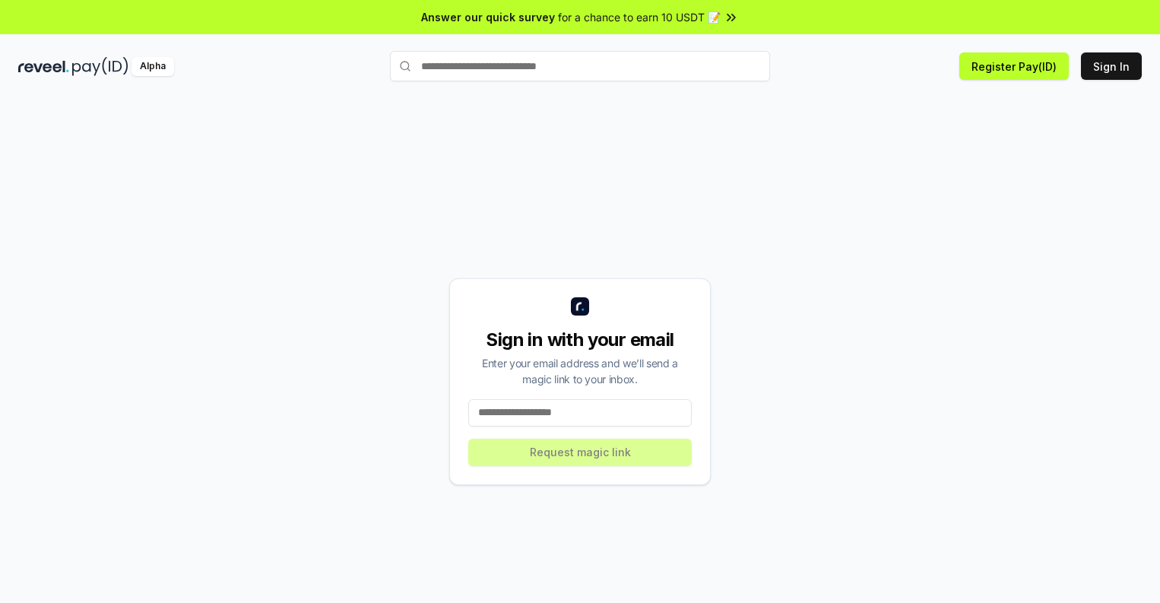  Describe the element at coordinates (100, 66) in the screenshot. I see `img: pay_id` at that location.